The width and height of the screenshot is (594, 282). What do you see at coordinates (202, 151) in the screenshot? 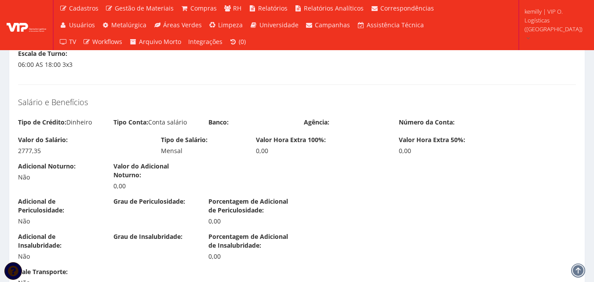
I see `div: Mensal` at bounding box center [202, 151].